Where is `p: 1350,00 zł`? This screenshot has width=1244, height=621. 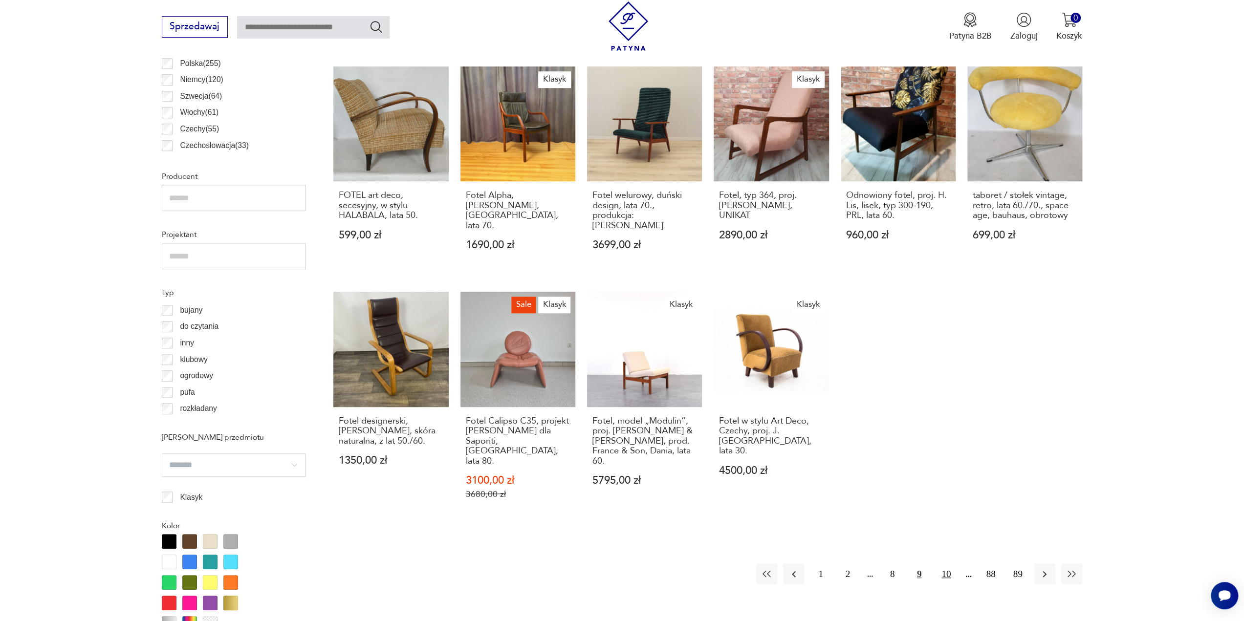
p: 1350,00 zł is located at coordinates (391, 460).